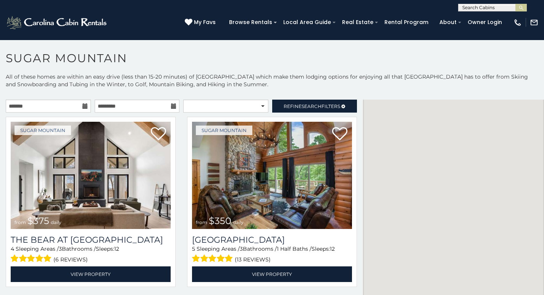 The image size is (544, 295). What do you see at coordinates (312, 106) in the screenshot?
I see `span: Refine Filters` at bounding box center [312, 106].